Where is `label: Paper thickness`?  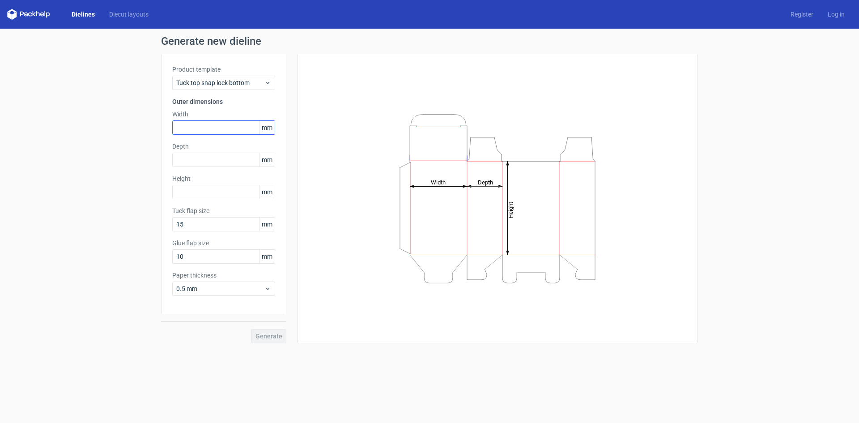 label: Paper thickness is located at coordinates (224, 275).